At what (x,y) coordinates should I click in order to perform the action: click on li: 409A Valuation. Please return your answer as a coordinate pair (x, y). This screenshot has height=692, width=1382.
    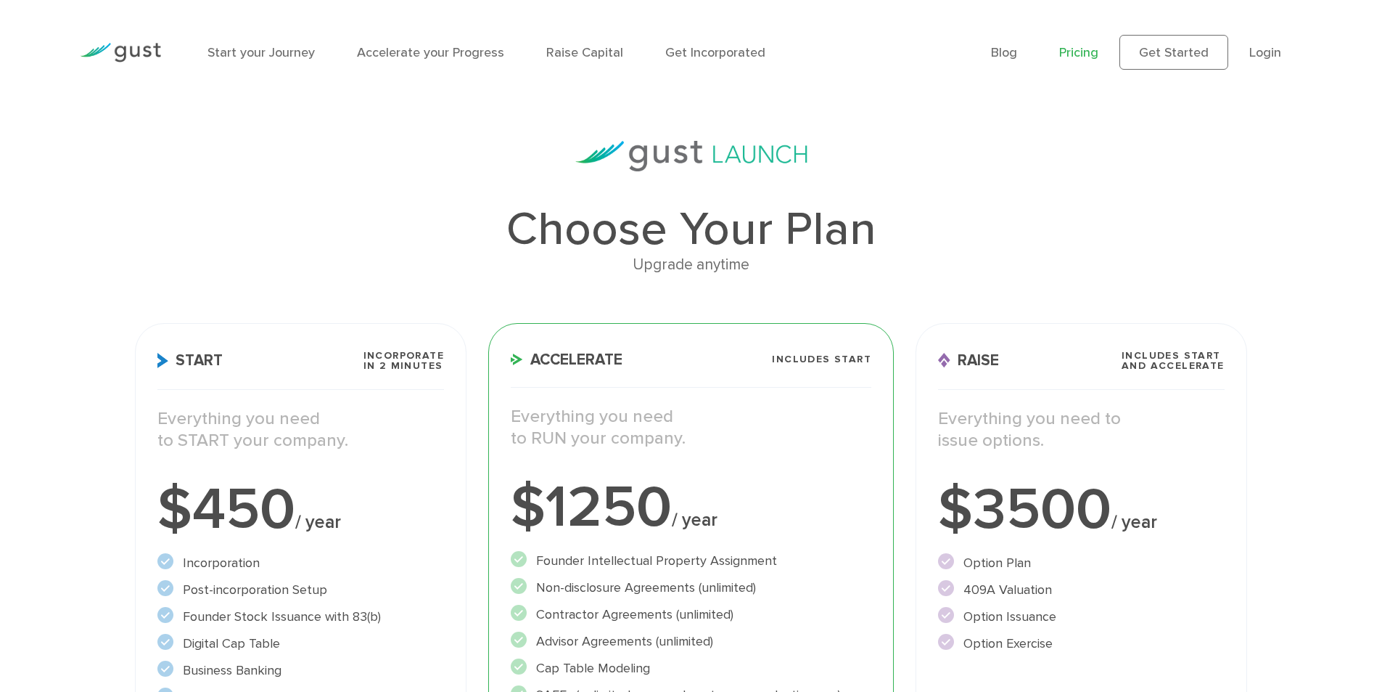
    Looking at the image, I should click on (1081, 589).